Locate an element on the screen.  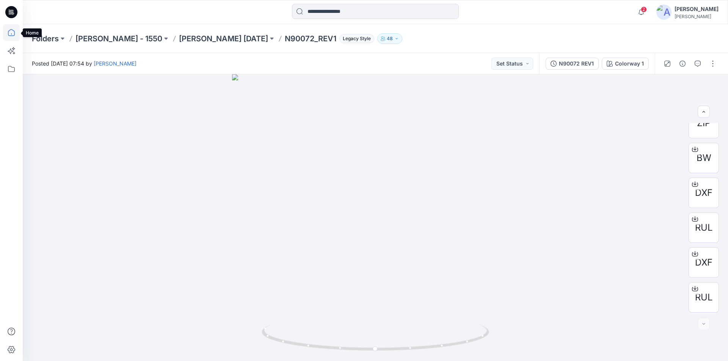
div: N90072 REV1 is located at coordinates (576, 64).